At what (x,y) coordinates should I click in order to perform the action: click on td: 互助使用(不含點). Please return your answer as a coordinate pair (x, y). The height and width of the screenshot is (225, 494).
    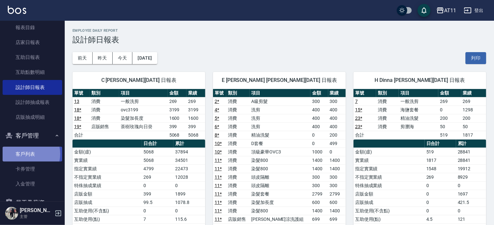
    Looking at the image, I should click on (389, 211).